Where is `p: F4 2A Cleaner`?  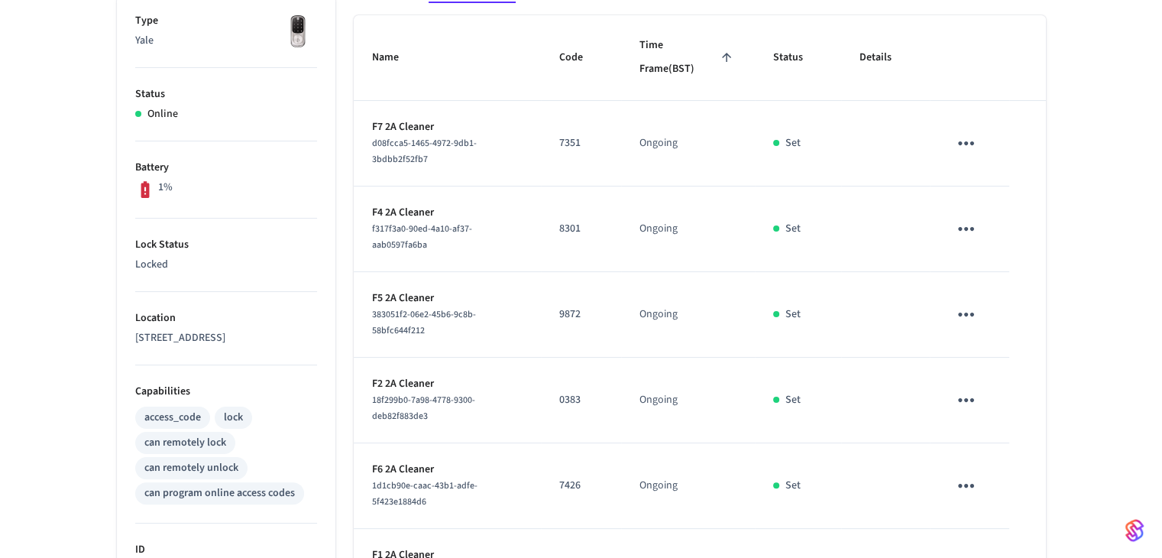
p: F4 2A Cleaner is located at coordinates (448, 212).